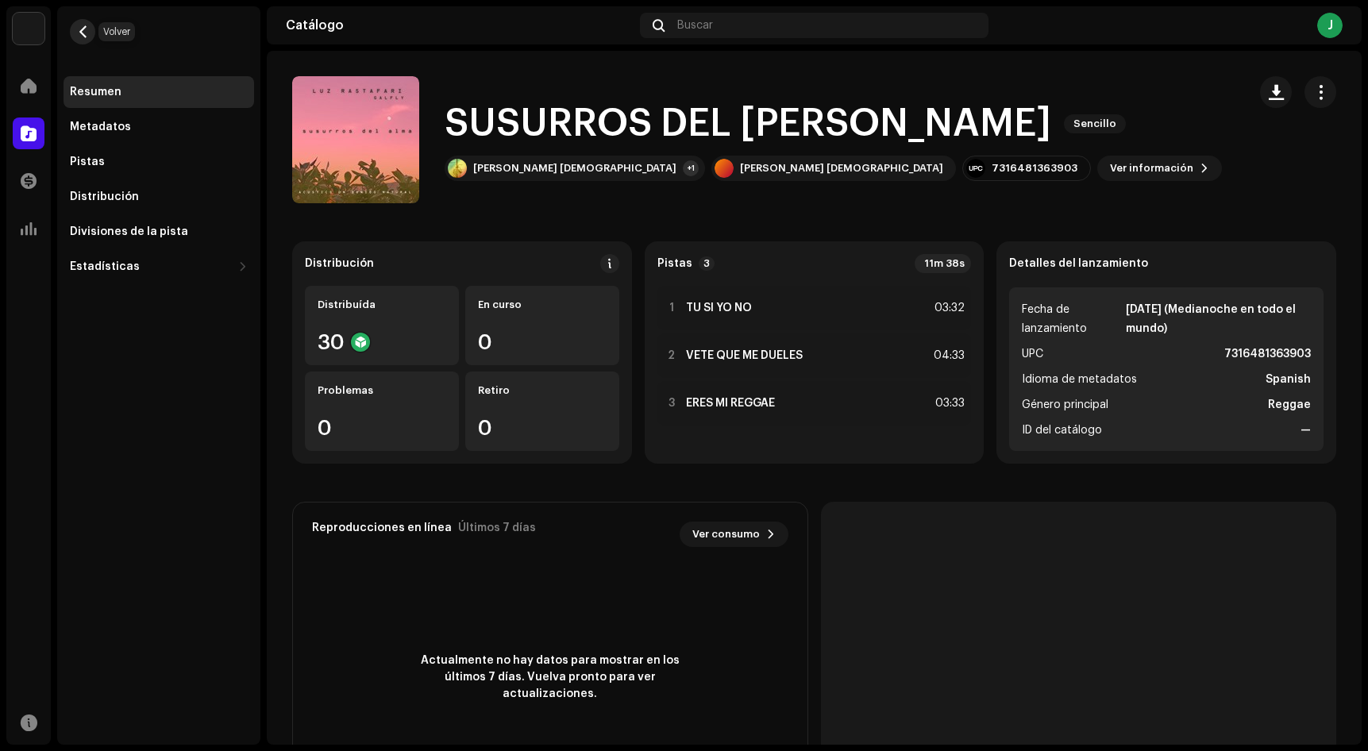  What do you see at coordinates (1078, 264) in the screenshot?
I see `strong: Detalles del lanzamiento` at bounding box center [1078, 264].